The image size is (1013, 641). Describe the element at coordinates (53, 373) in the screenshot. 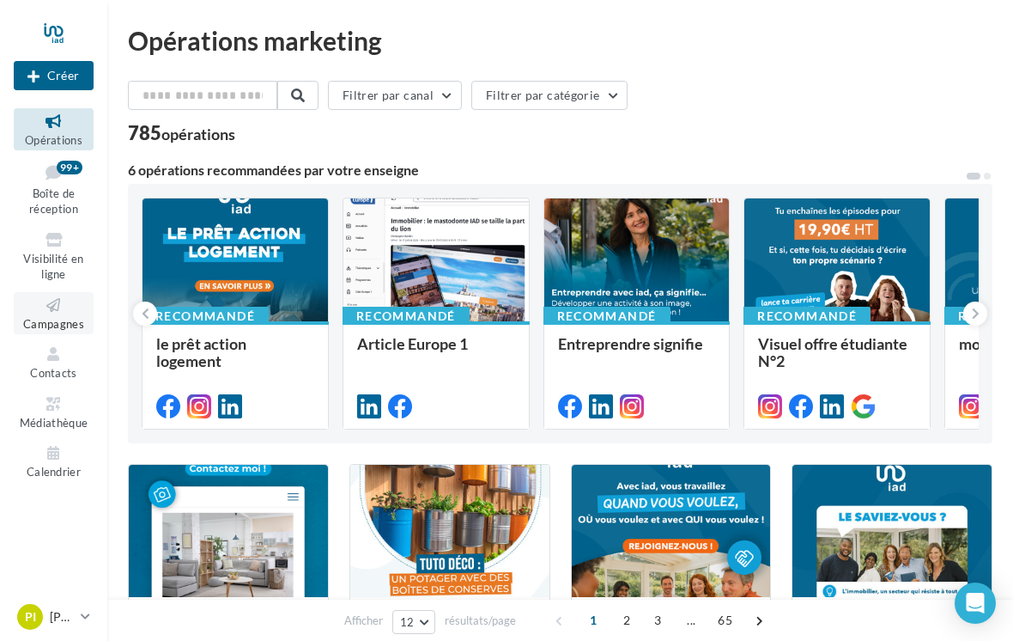

I see `span: Contacts` at that location.